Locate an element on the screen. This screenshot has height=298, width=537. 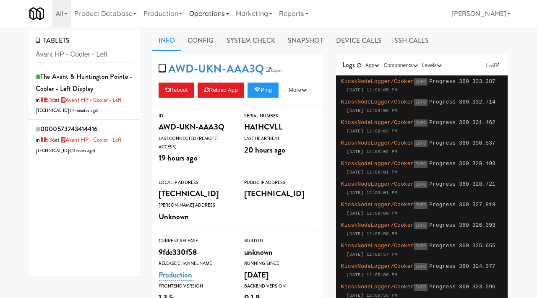
div: Backend Version is located at coordinates (280, 286).